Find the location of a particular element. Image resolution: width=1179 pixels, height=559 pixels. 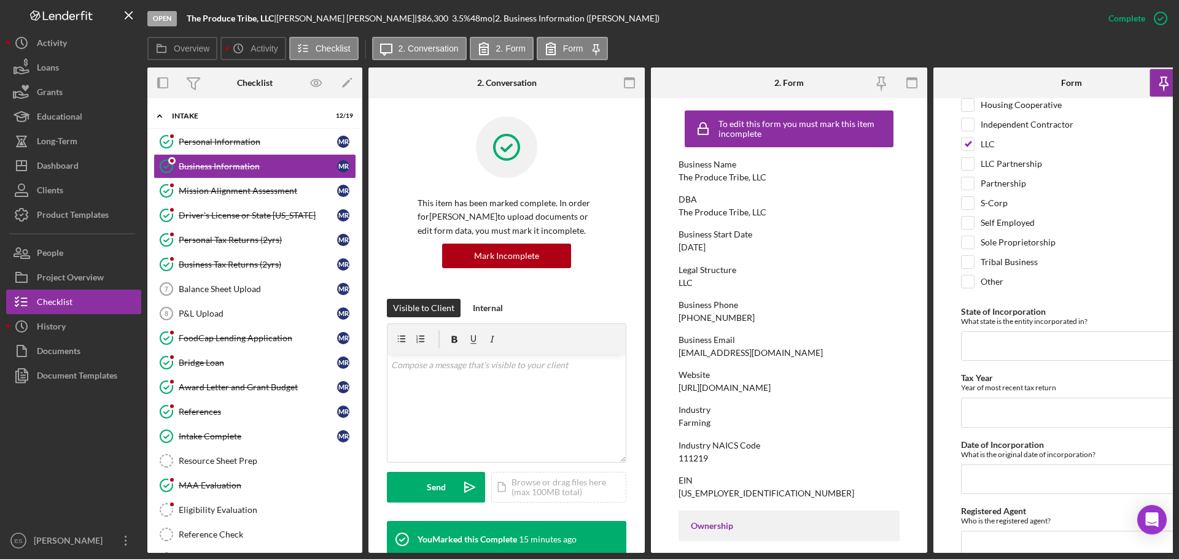

div: 2. Conversation is located at coordinates (506, 83).